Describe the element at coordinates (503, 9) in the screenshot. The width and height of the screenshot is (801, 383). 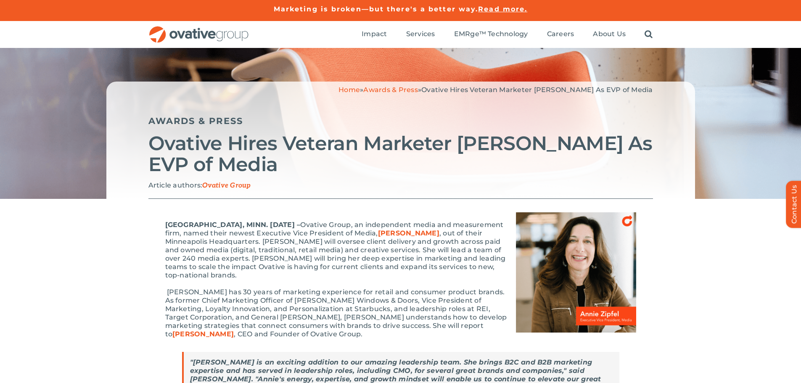
I see `a: Read more.` at that location.